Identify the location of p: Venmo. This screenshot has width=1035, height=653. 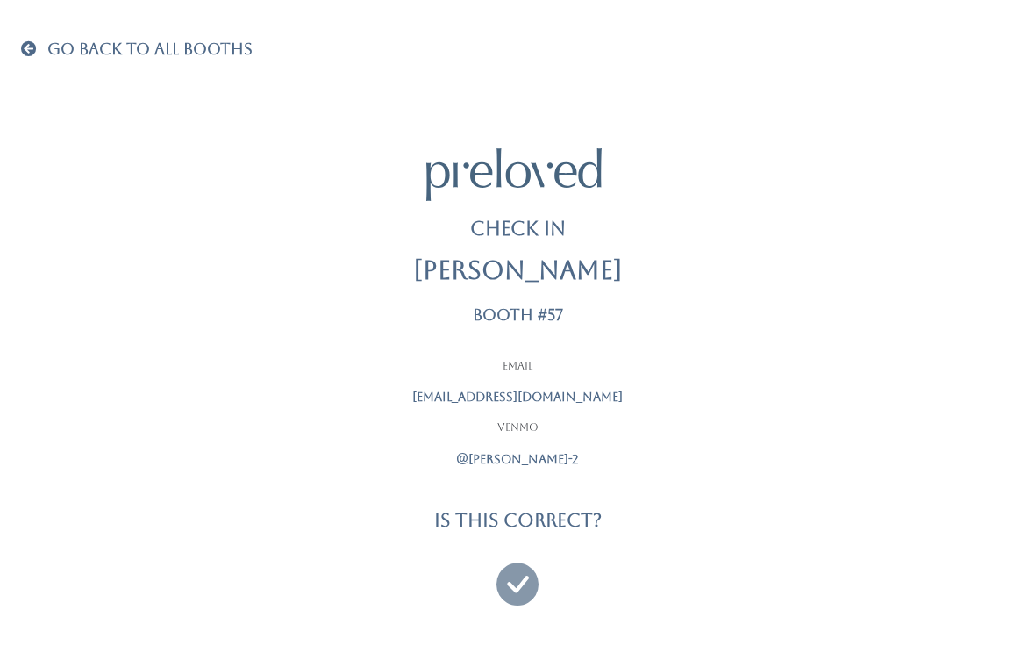
(518, 428).